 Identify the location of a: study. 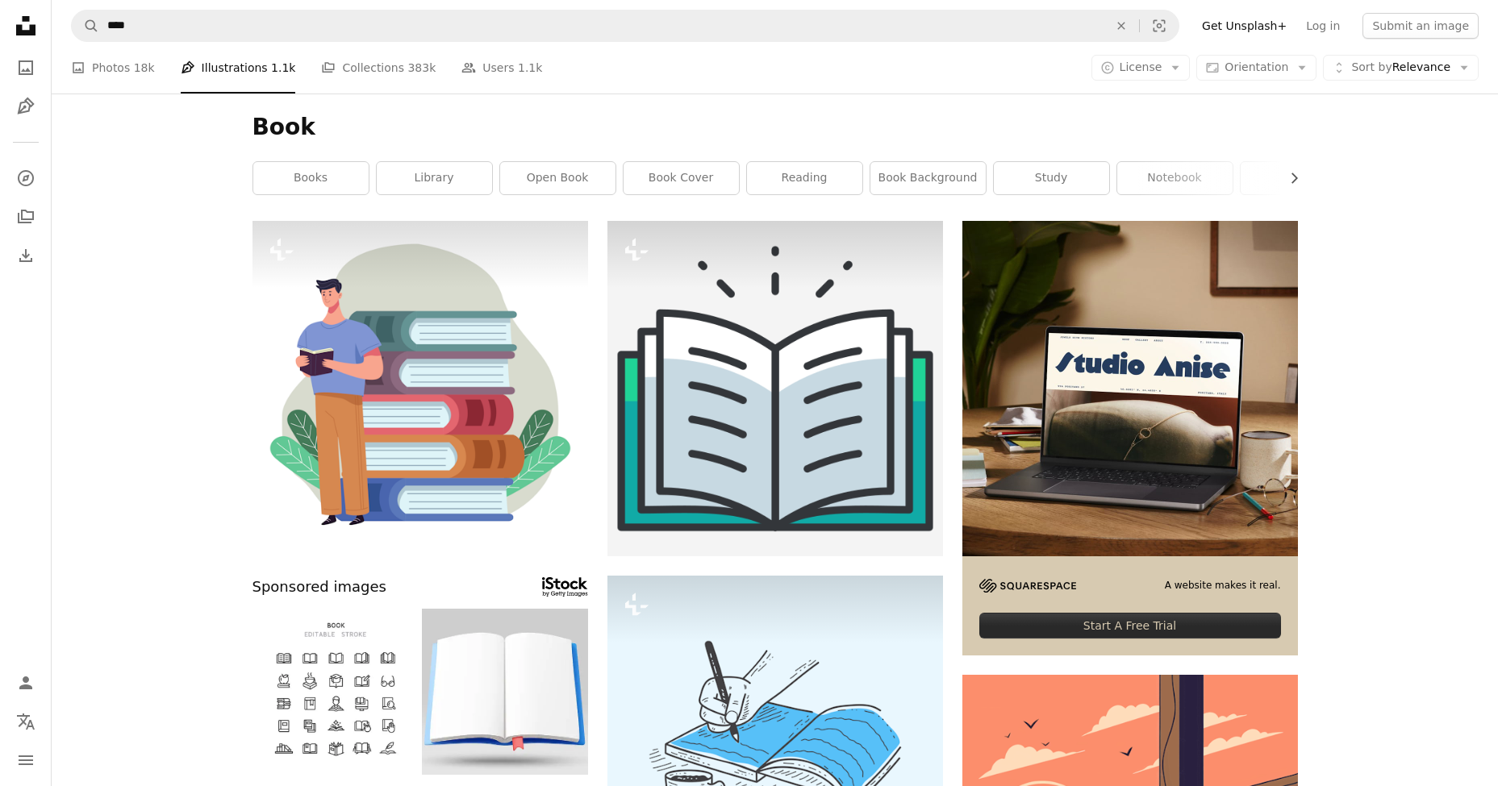
(1051, 178).